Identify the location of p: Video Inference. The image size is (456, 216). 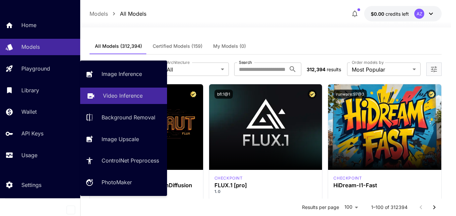
(123, 96).